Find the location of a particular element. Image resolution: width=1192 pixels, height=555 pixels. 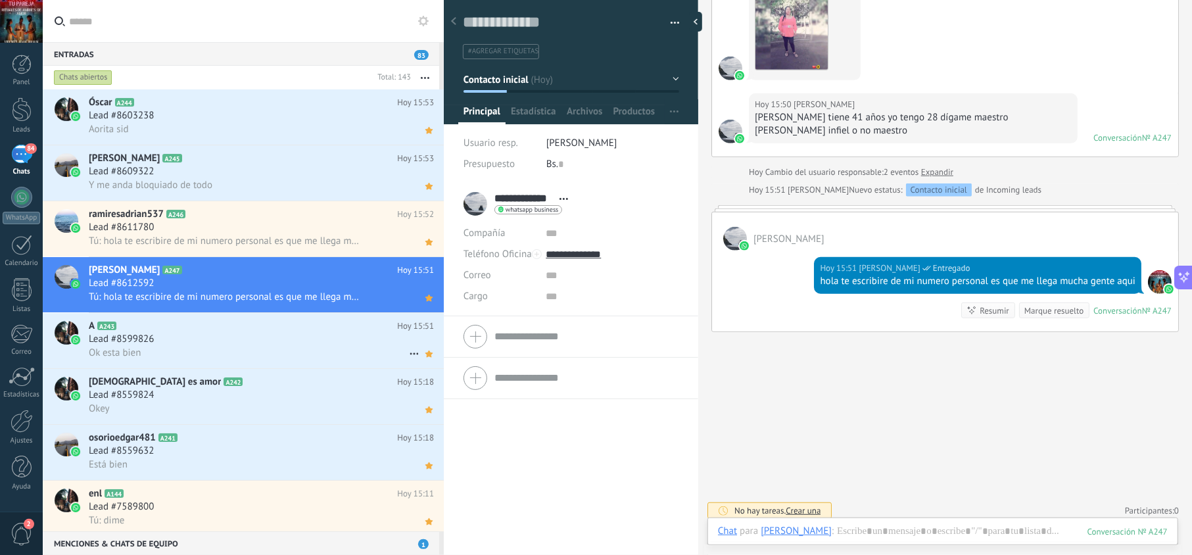

div: Chats is located at coordinates (22, 172).